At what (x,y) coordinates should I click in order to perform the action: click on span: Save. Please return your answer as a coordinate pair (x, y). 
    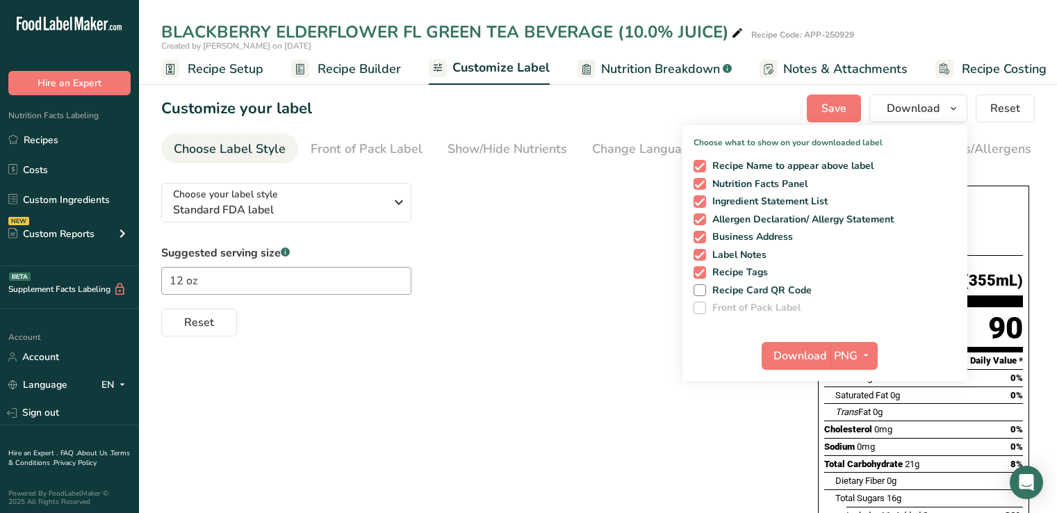
    Looking at the image, I should click on (834, 108).